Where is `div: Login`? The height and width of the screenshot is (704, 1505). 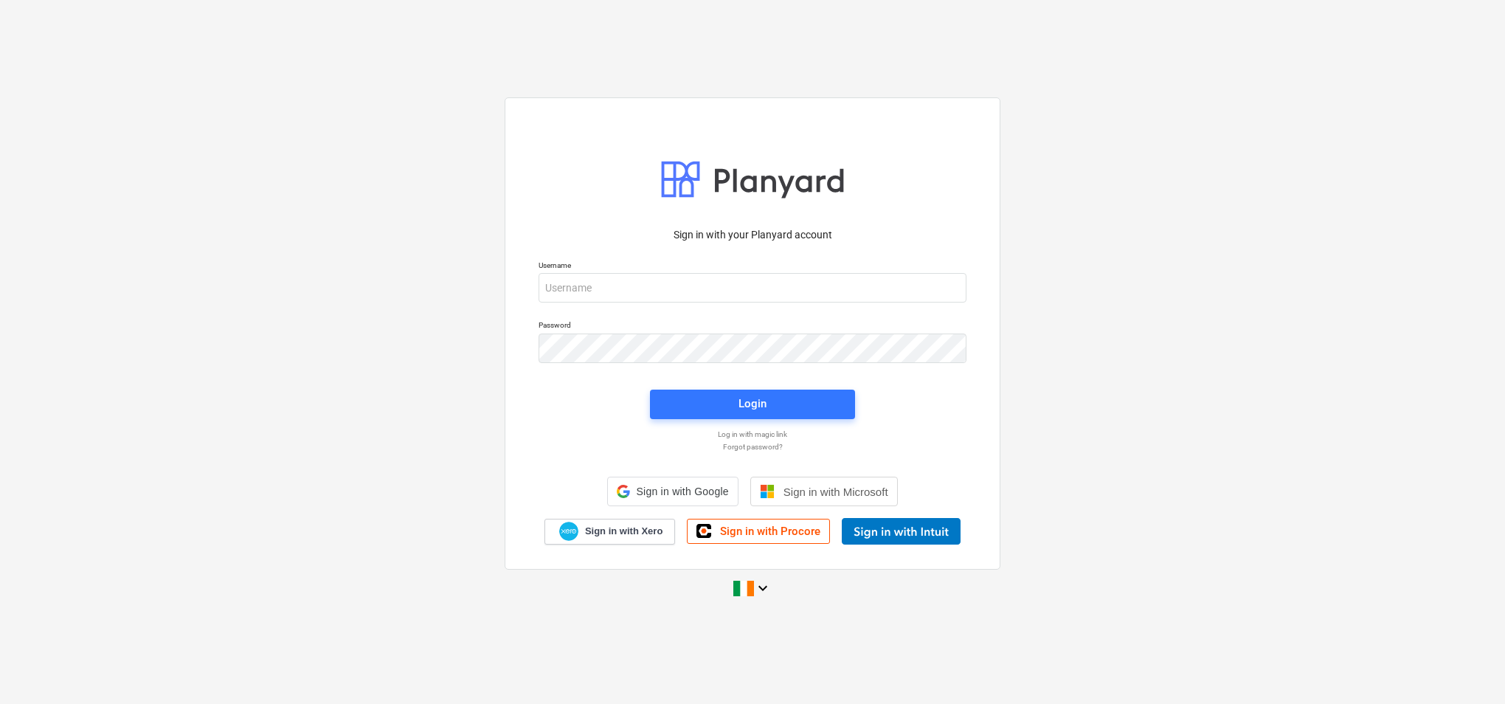 div: Login is located at coordinates (753, 404).